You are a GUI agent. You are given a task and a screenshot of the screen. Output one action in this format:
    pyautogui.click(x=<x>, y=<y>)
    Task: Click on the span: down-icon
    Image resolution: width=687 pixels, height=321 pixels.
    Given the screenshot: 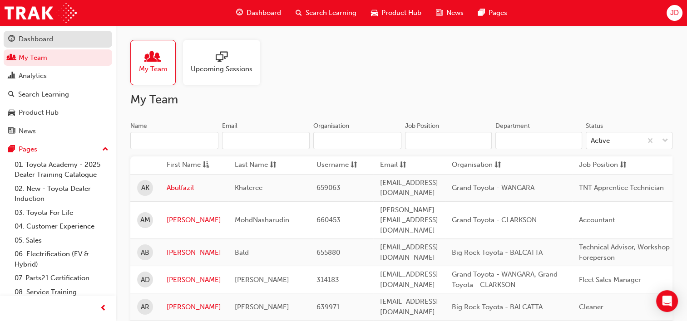 What is the action you would take?
    pyautogui.click(x=665, y=141)
    